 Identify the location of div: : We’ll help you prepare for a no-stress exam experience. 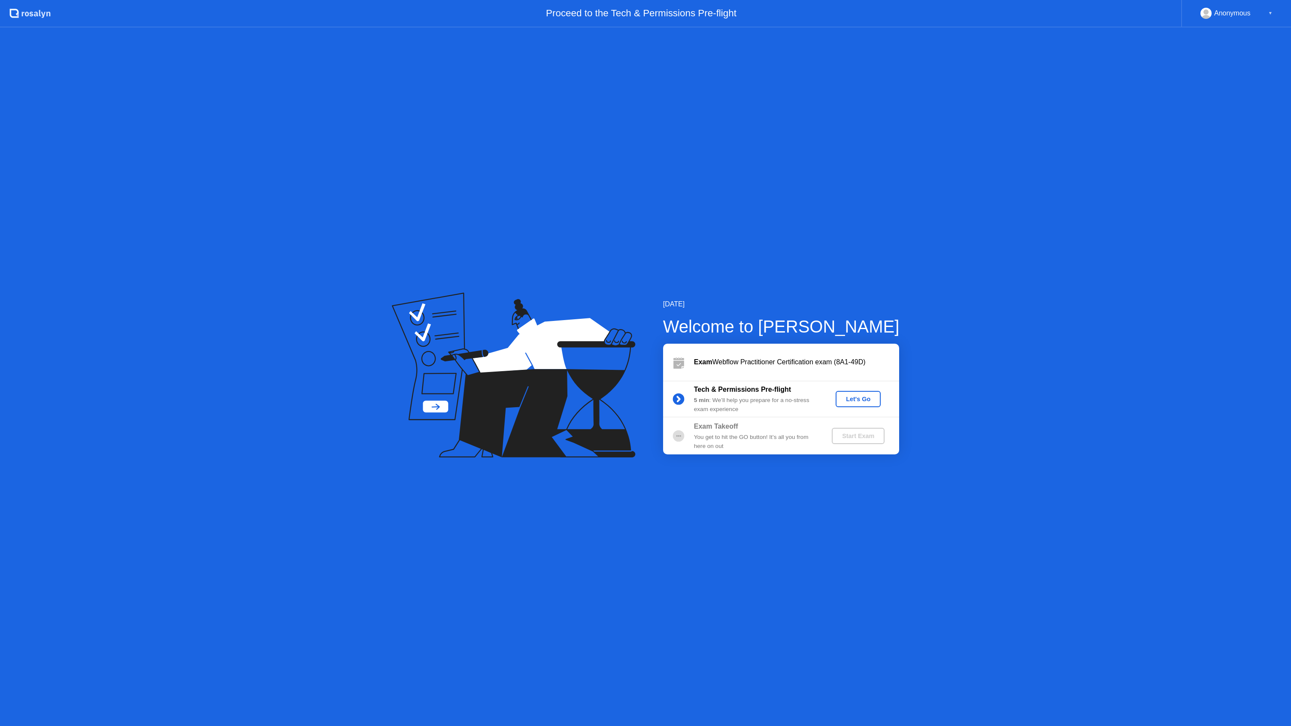
(756, 405).